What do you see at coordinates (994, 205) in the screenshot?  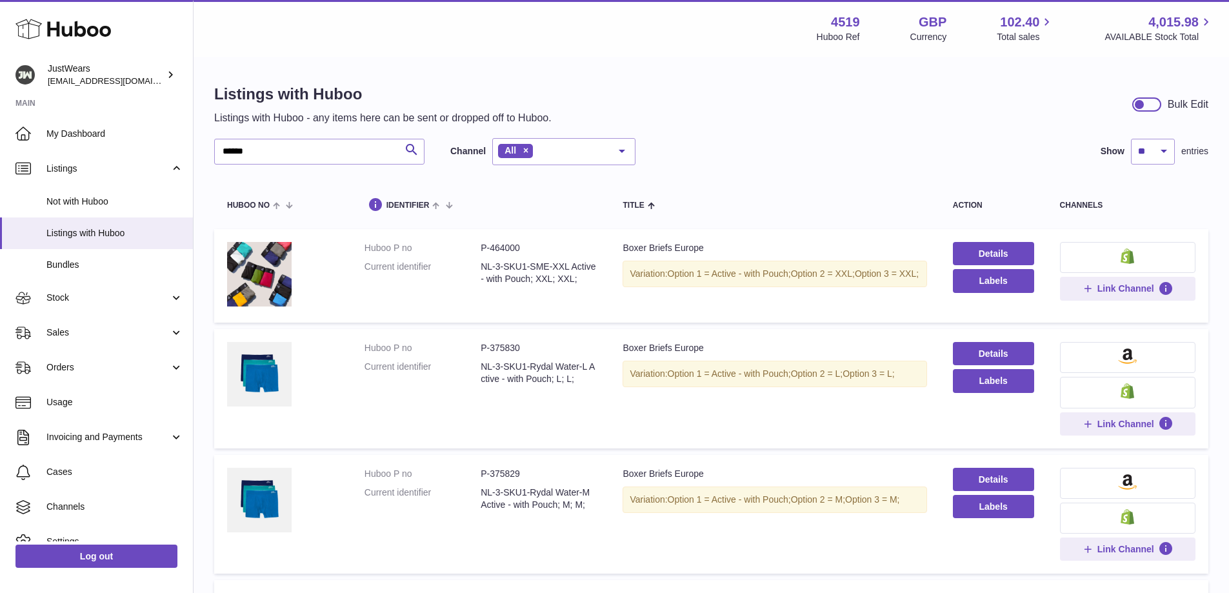 I see `div: action` at bounding box center [994, 205].